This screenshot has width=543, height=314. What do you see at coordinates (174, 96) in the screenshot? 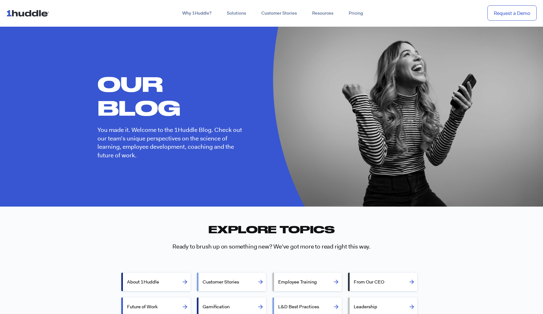
I see `h1: Our Blog` at bounding box center [174, 96].